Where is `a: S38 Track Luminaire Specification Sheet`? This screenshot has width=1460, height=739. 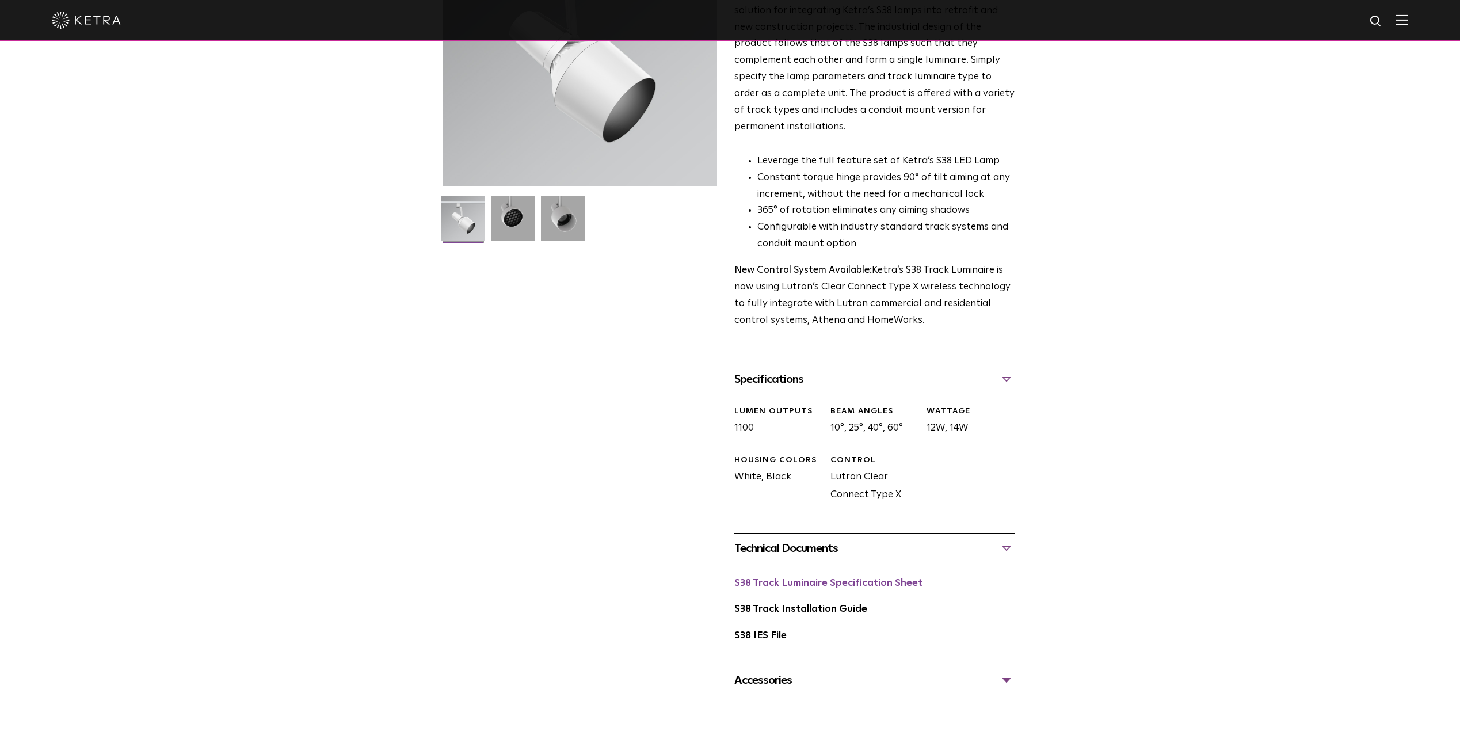 a: S38 Track Luminaire Specification Sheet is located at coordinates (828, 583).